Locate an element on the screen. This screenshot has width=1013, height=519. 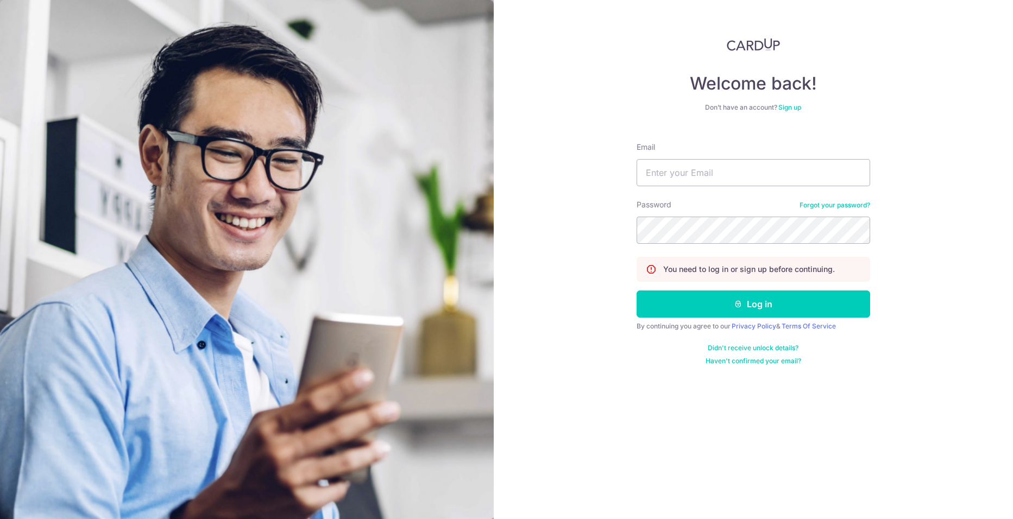
input: Enter your Email is located at coordinates (753, 173).